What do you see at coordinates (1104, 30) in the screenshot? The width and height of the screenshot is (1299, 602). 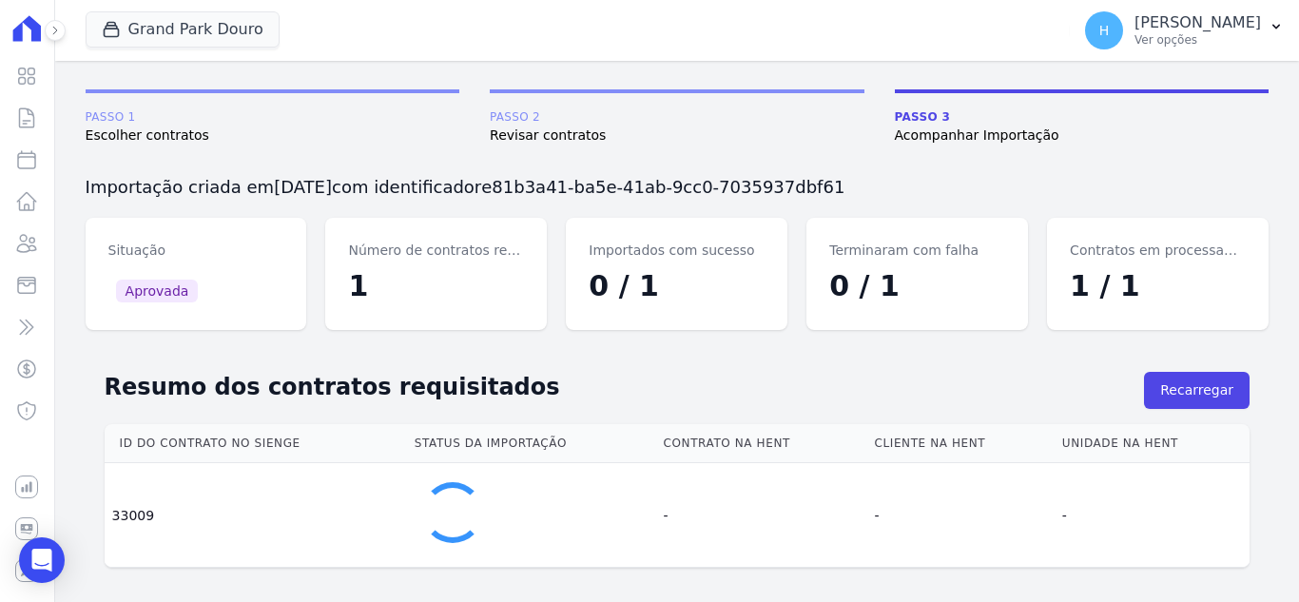 I see `span: H` at bounding box center [1104, 30].